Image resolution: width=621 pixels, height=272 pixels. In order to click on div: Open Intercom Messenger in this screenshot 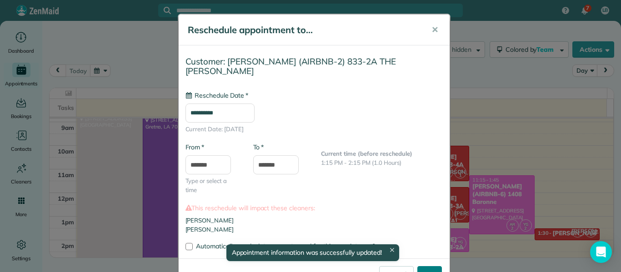, I will do `click(601, 252)`.